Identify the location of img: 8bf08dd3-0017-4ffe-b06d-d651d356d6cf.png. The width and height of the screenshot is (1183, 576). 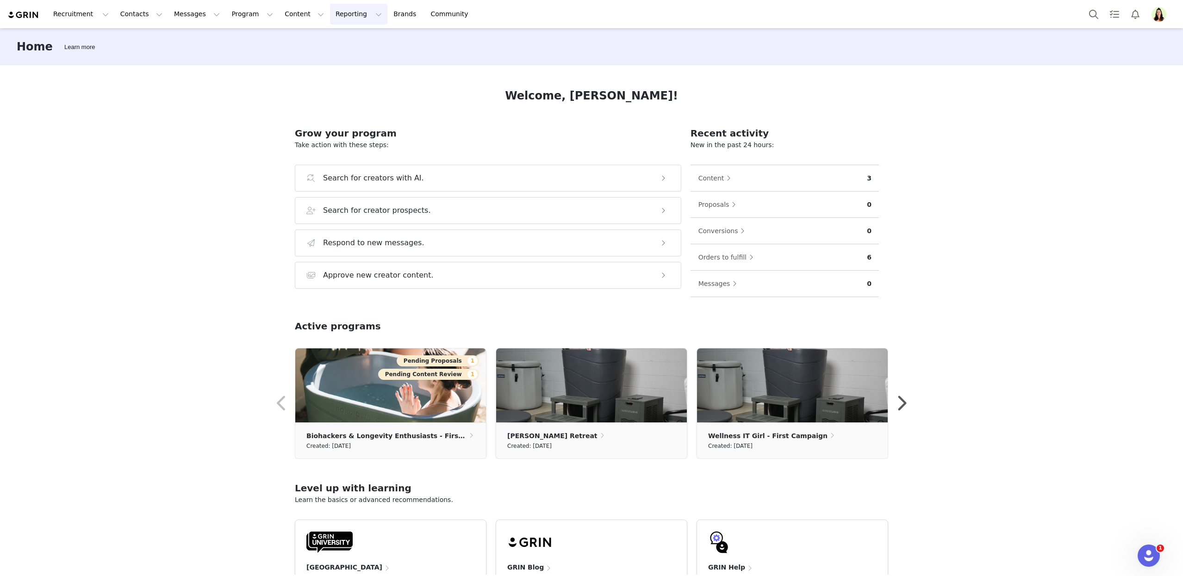
(1159, 14).